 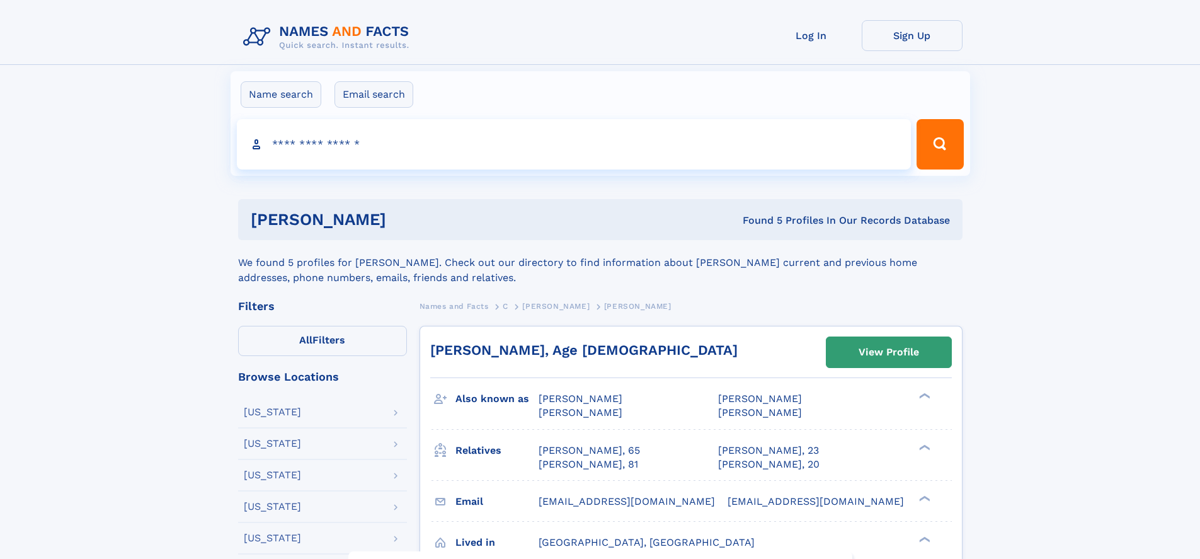 What do you see at coordinates (497, 502) in the screenshot?
I see `h3: Email` at bounding box center [497, 502].